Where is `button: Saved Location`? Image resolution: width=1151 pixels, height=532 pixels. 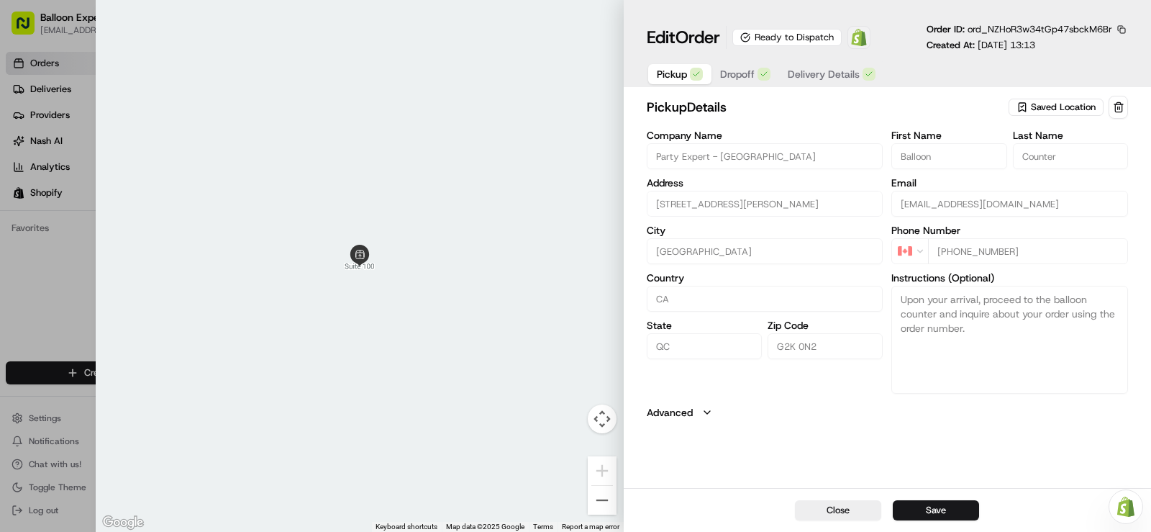 button: Saved Location is located at coordinates (1057, 107).